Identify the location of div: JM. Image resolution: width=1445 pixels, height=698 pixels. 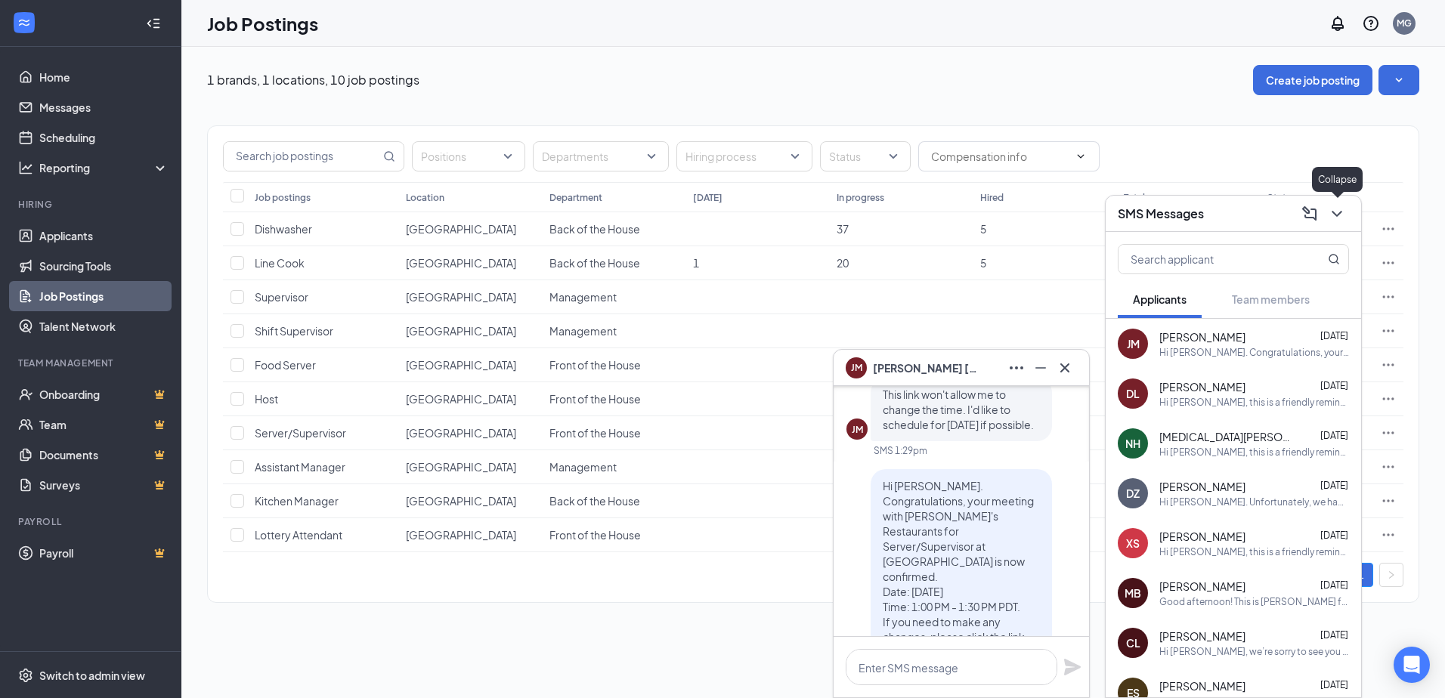
(857, 429).